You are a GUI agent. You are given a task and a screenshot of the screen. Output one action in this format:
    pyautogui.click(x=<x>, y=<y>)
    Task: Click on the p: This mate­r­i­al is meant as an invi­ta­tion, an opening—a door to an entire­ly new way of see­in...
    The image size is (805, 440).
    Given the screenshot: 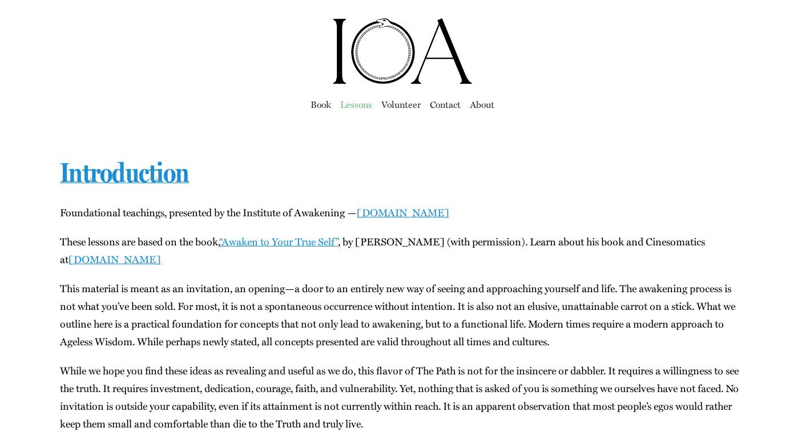 What is the action you would take?
    pyautogui.click(x=402, y=315)
    